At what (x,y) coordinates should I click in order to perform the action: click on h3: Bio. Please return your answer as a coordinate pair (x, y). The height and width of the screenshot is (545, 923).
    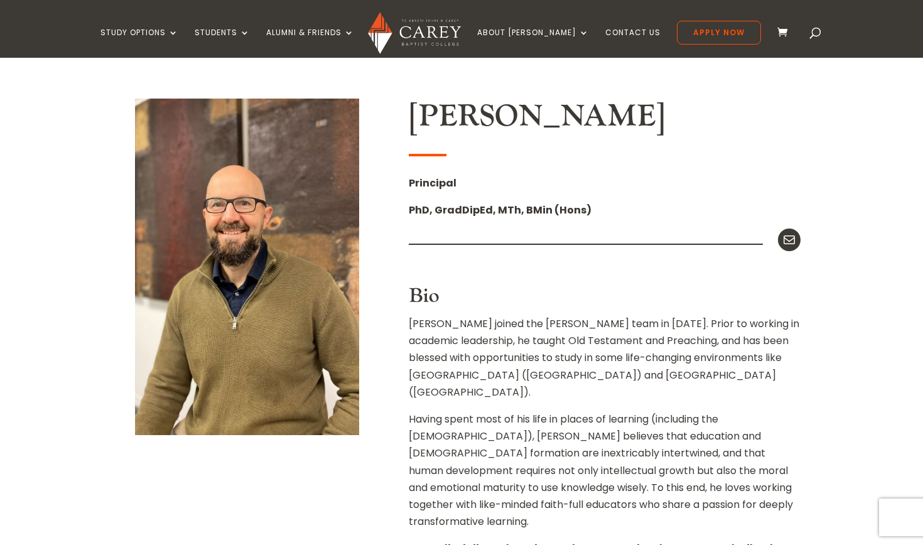
    Looking at the image, I should click on (605, 300).